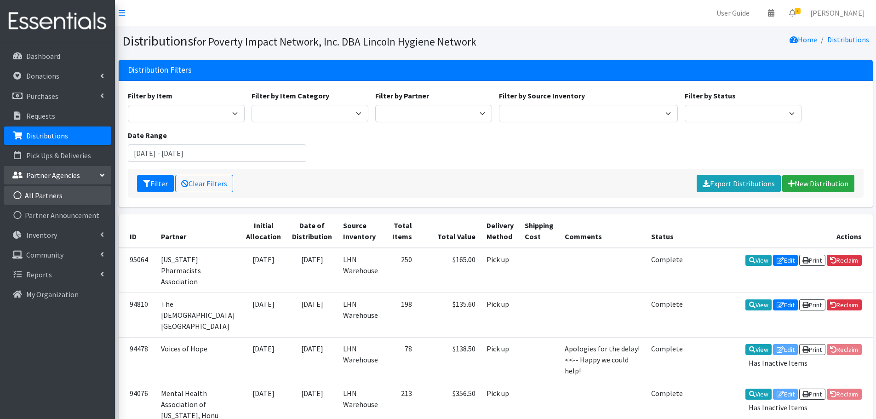 The height and width of the screenshot is (419, 876). Describe the element at coordinates (58, 275) in the screenshot. I see `a: Reports` at that location.